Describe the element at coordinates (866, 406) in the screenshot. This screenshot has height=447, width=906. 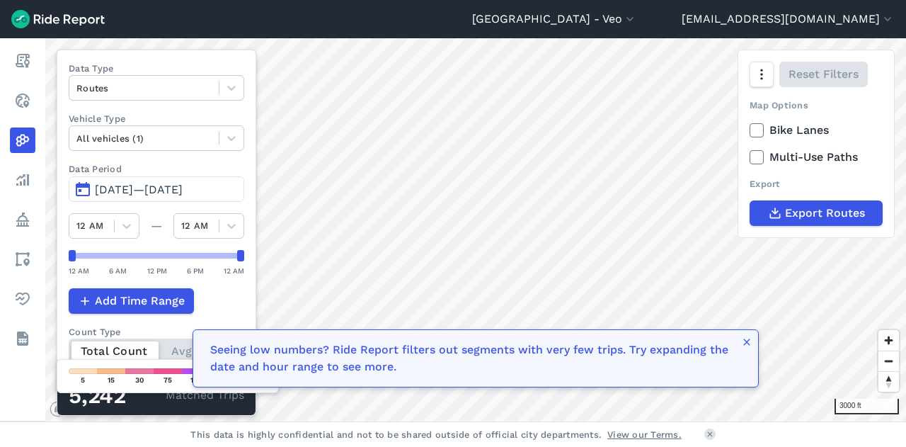
I see `div: 3000 ft` at that location.